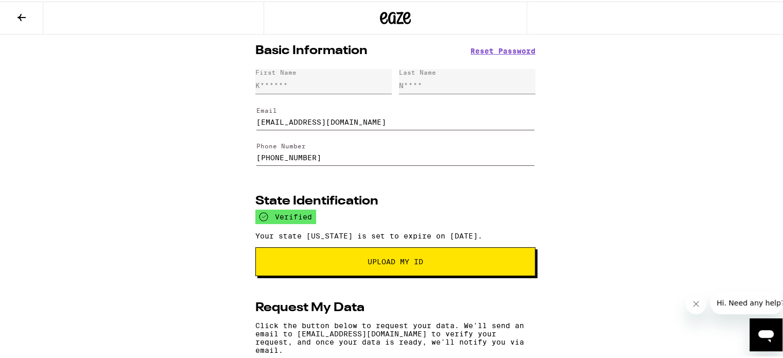 The image size is (783, 358). I want to click on span: Reset Password, so click(503, 49).